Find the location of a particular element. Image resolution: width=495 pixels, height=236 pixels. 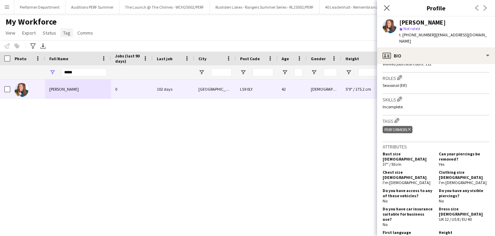

a: Status is located at coordinates (49, 33).